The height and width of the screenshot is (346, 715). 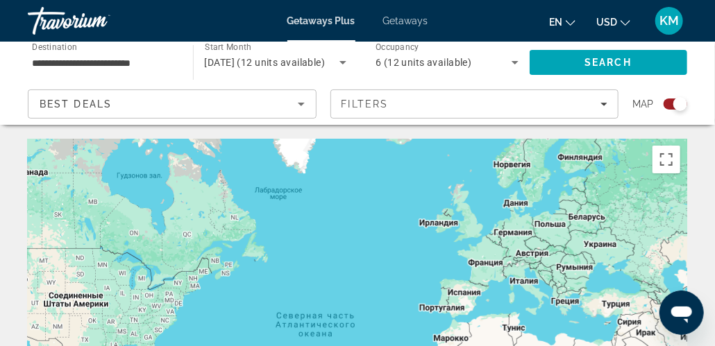 I want to click on span: Start Month, so click(x=228, y=48).